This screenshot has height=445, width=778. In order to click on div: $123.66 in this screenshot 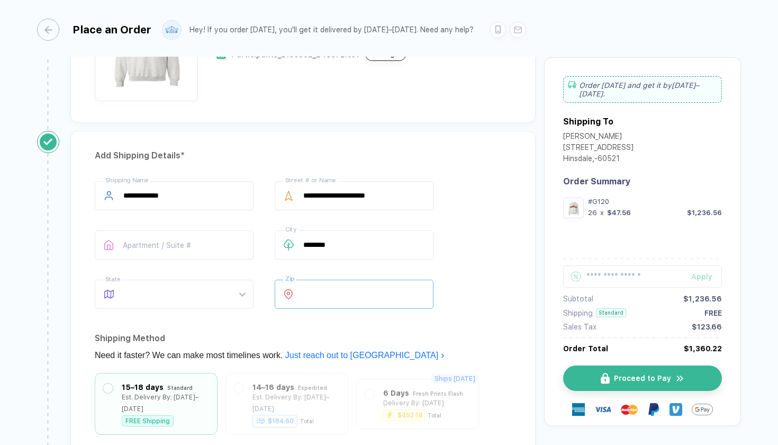, I will do `click(707, 327)`.